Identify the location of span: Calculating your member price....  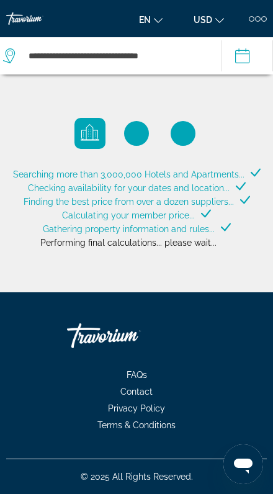
(129, 216).